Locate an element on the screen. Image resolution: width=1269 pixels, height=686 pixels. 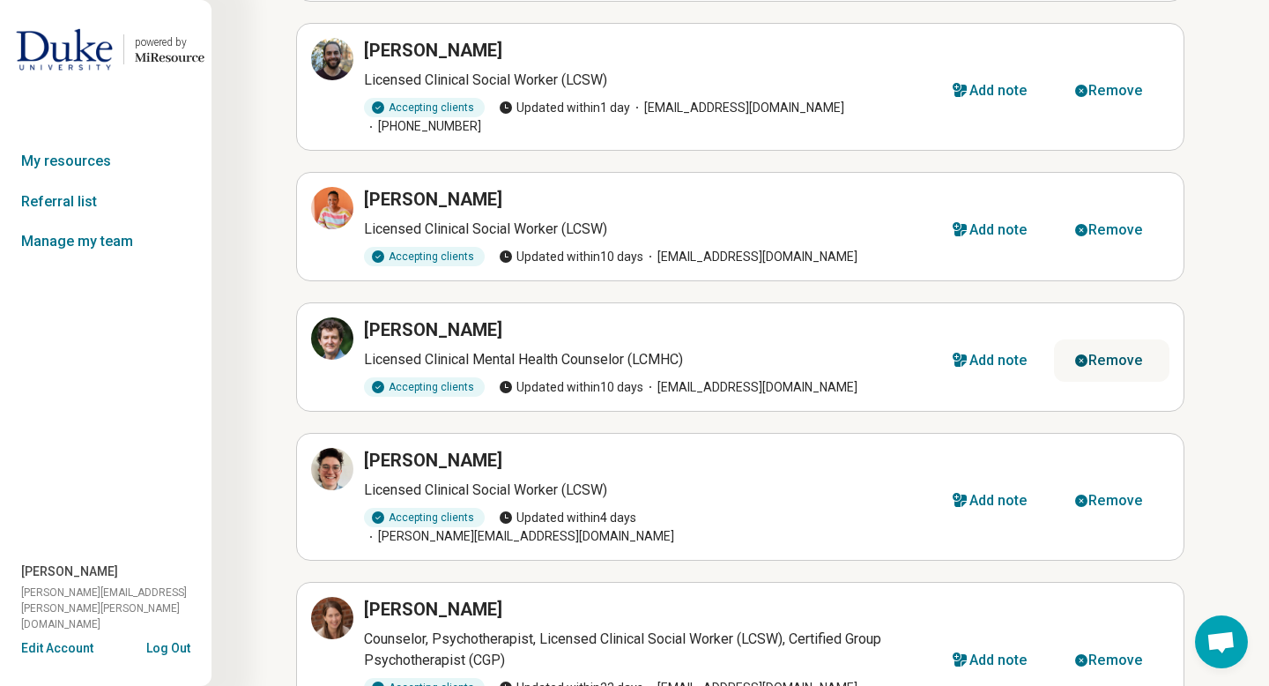
p: Counselor, Psychotherapist, Licensed Clinical Social Worker (LCSW), Certified Group Psychotherapi... is located at coordinates (648, 650).